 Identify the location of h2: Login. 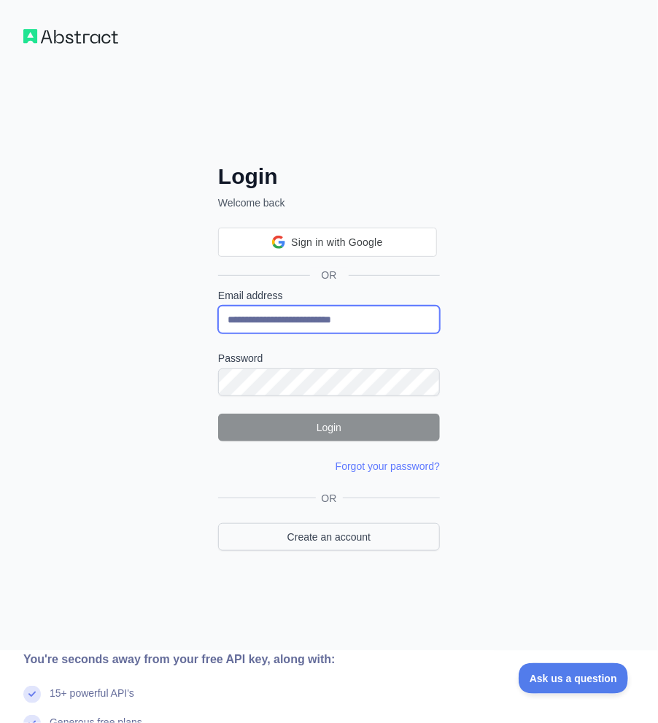
(329, 177).